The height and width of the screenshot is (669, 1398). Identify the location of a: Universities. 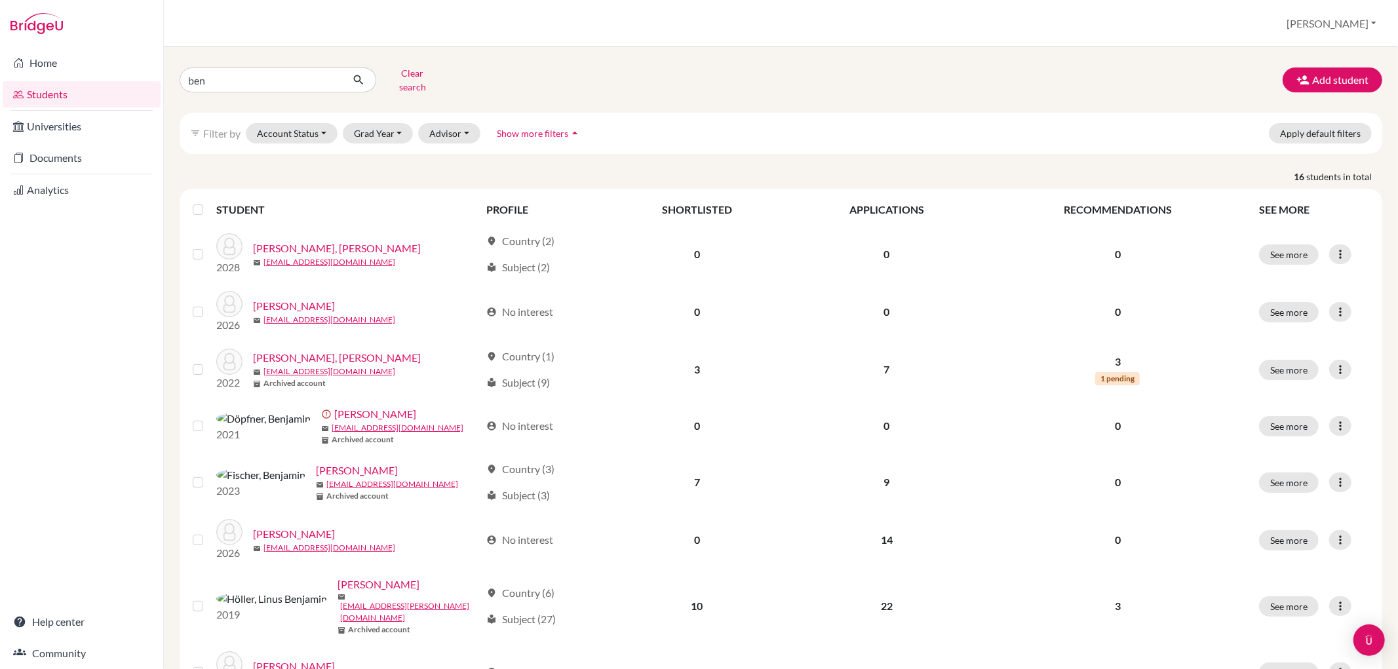
(81, 126).